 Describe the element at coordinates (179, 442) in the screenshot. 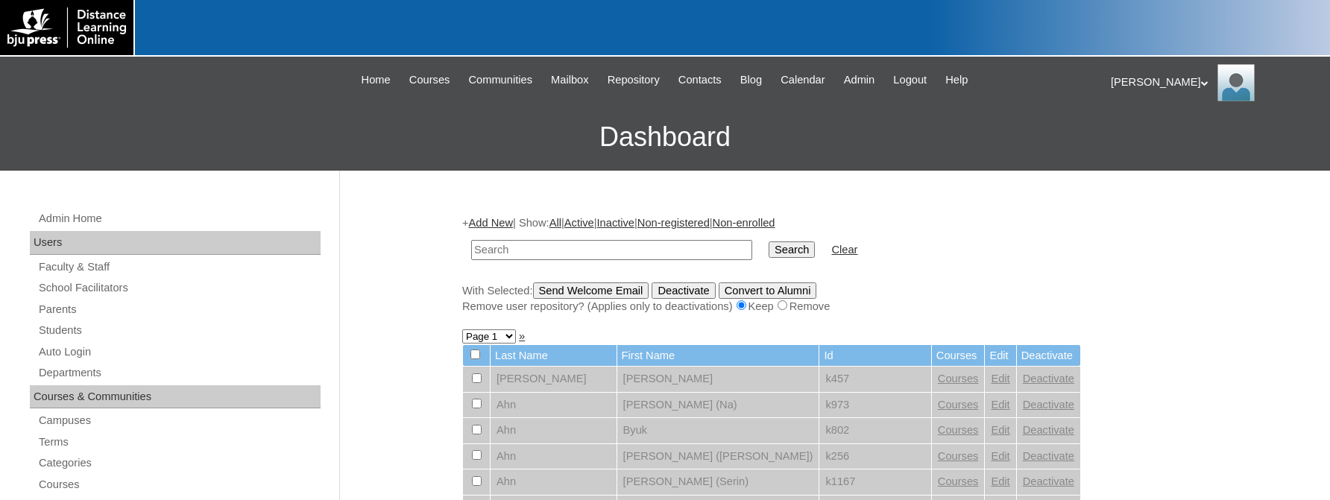

I see `a: Terms` at that location.